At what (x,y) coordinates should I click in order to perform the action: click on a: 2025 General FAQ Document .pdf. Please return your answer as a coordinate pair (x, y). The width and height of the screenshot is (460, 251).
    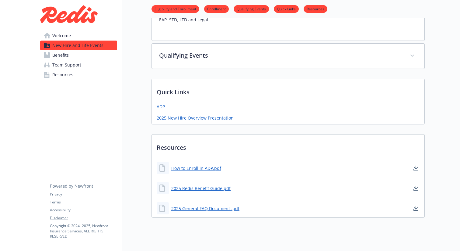
    Looking at the image, I should click on (206, 208).